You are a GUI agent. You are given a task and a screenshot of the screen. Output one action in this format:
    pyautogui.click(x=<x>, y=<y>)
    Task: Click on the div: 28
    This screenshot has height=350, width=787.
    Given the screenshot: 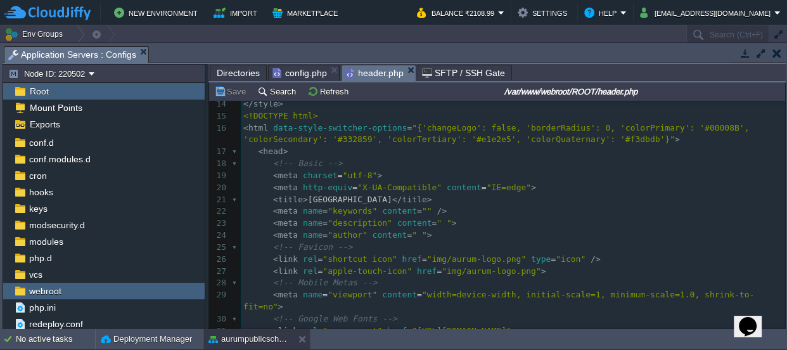 What is the action you would take?
    pyautogui.click(x=219, y=283)
    